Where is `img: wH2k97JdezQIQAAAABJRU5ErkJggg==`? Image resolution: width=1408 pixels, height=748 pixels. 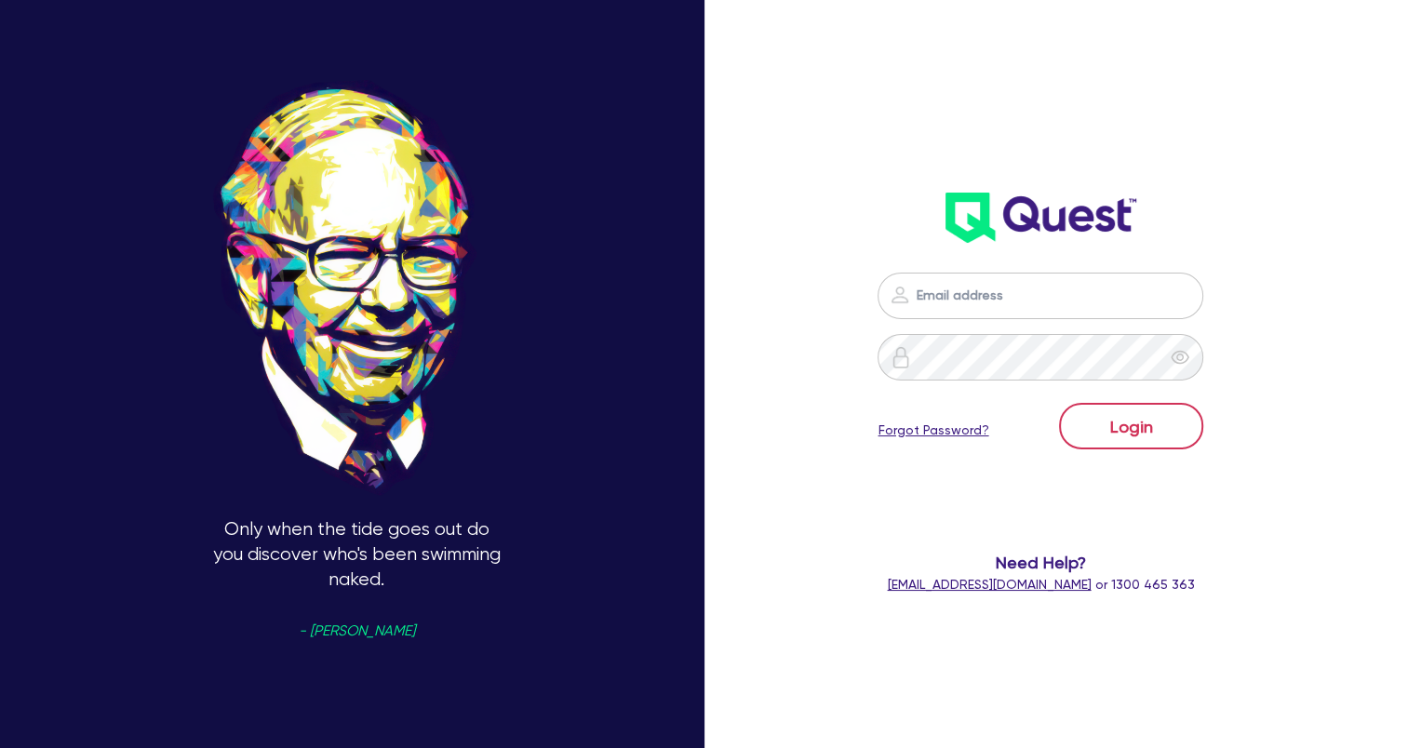 img: wH2k97JdezQIQAAAABJRU5ErkJggg== is located at coordinates (1041, 218).